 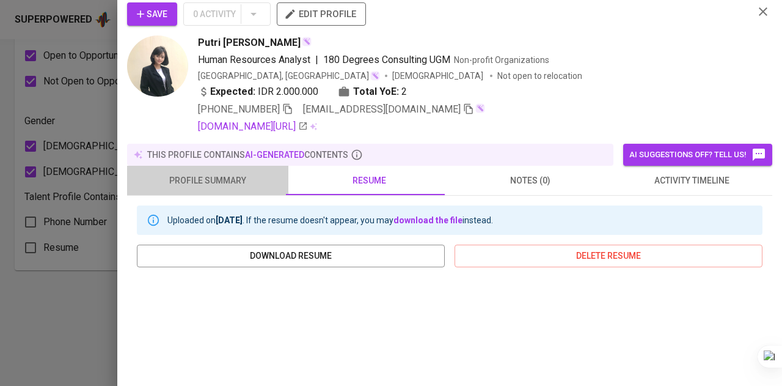 What do you see at coordinates (609, 255) in the screenshot?
I see `span: delete resume` at bounding box center [609, 255].